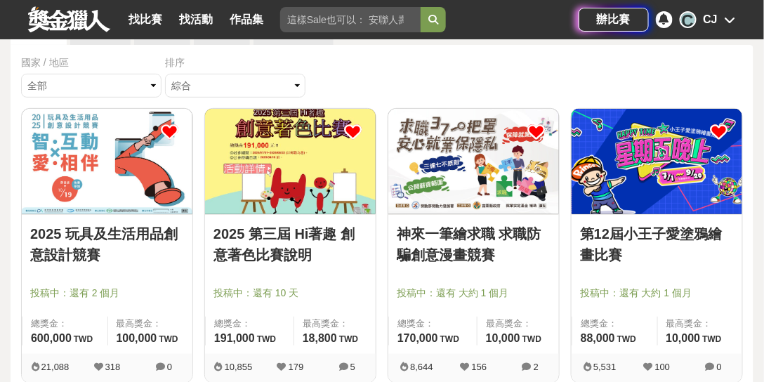 The width and height of the screenshot is (764, 382). What do you see at coordinates (290, 293) in the screenshot?
I see `span: 投稿中：還有 10 天` at bounding box center [290, 293].